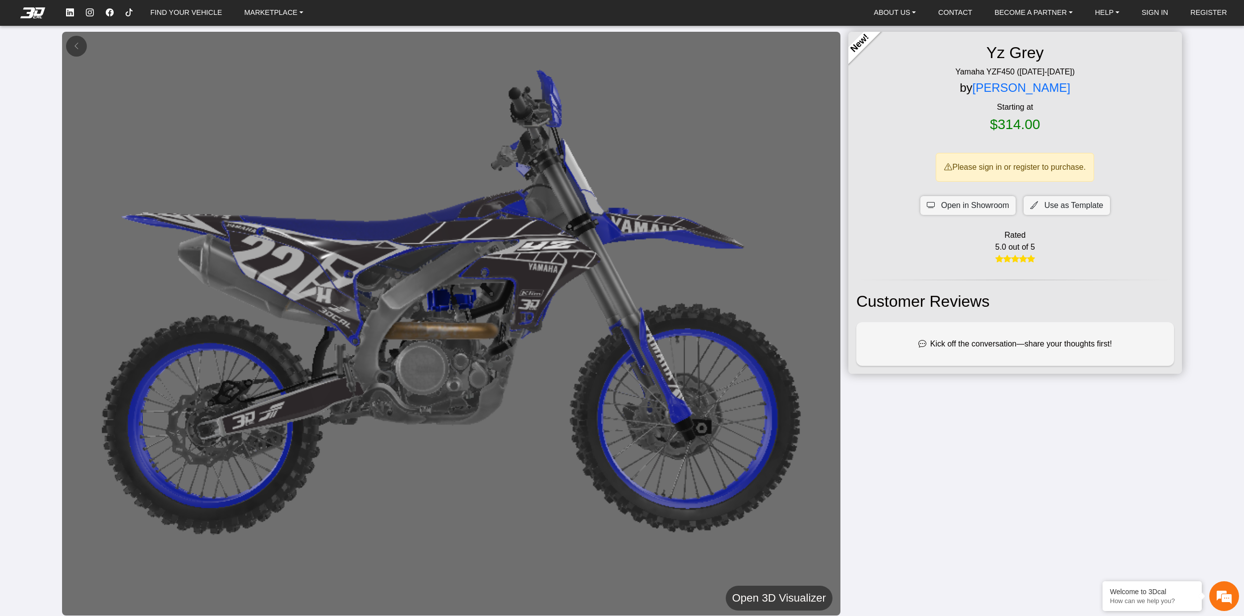 The image size is (1244, 616). Describe the element at coordinates (860, 43) in the screenshot. I see `a: New!` at that location.